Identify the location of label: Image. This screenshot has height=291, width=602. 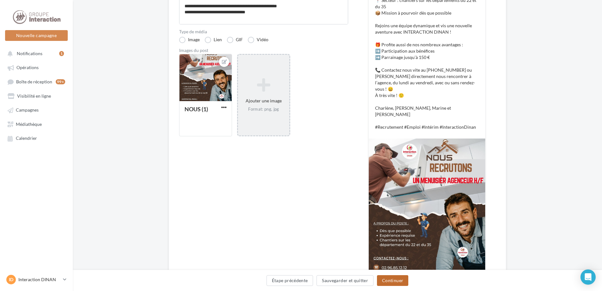
(189, 40).